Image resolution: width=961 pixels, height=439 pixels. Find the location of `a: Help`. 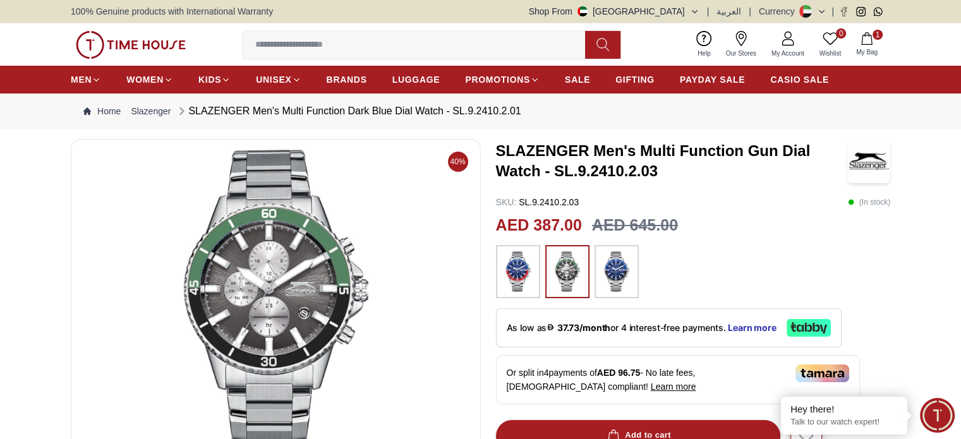

a: Help is located at coordinates (704, 44).